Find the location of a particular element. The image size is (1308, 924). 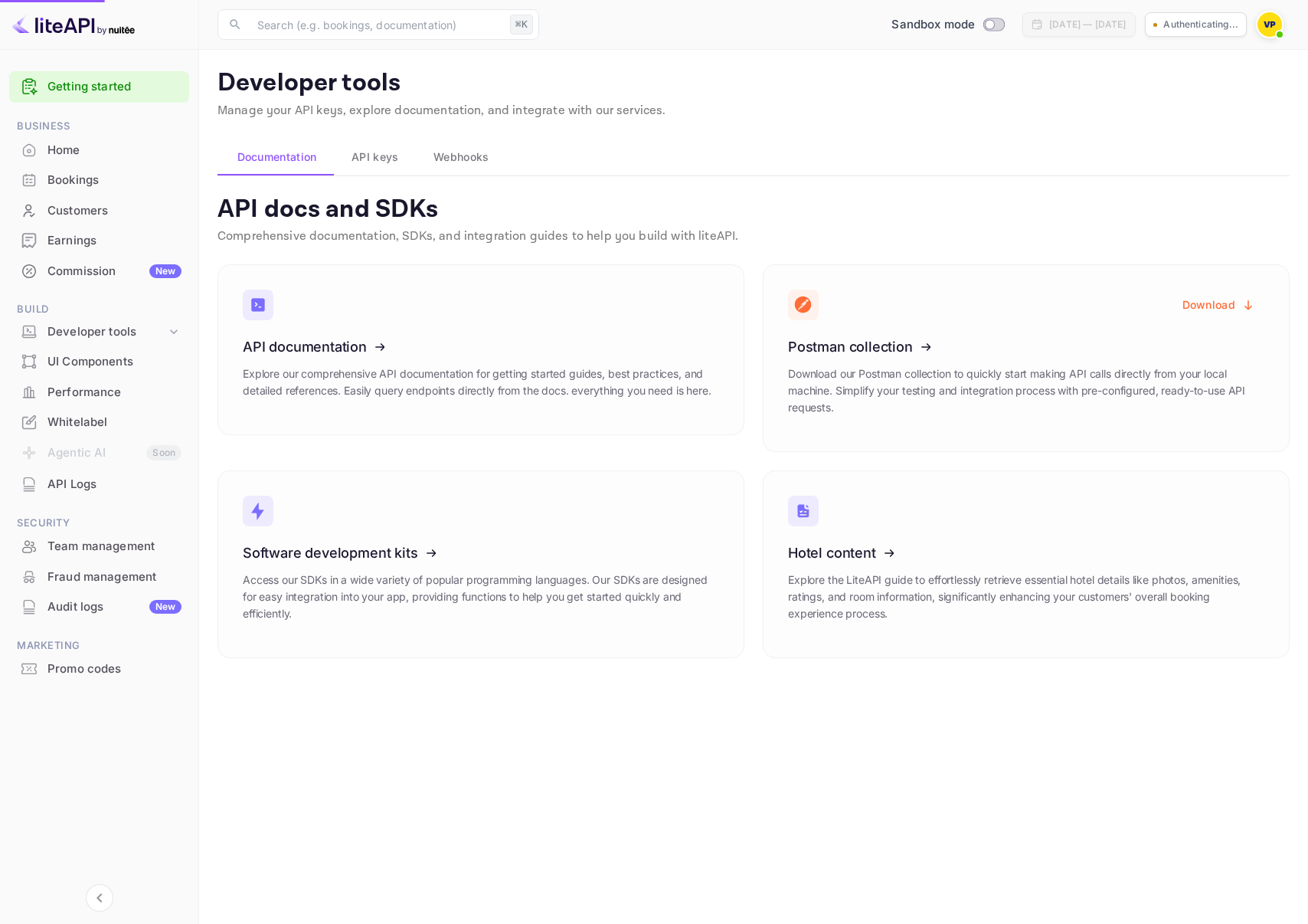

span: Marketing is located at coordinates (98, 645).